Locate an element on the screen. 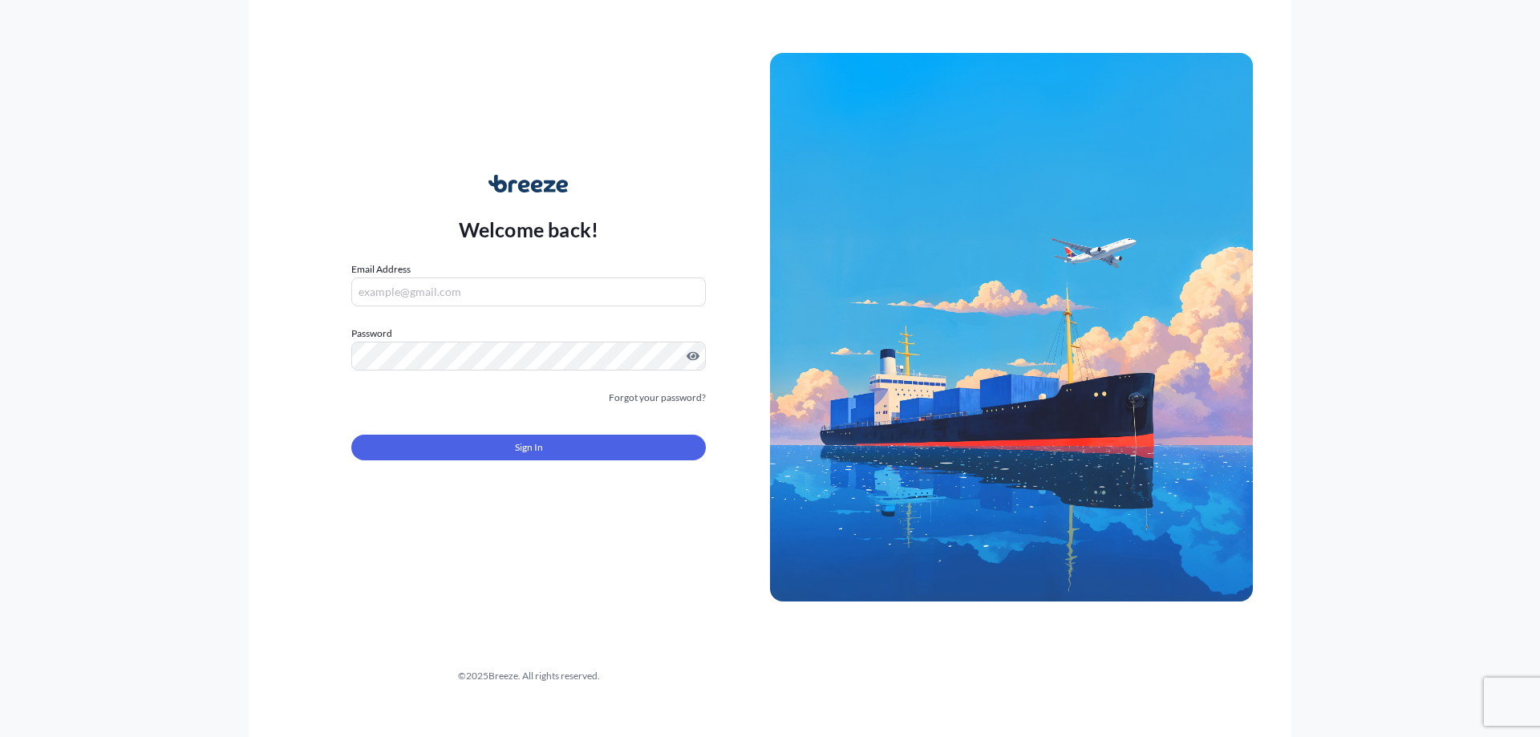 The width and height of the screenshot is (1540, 737). button: Sign In is located at coordinates (529, 448).